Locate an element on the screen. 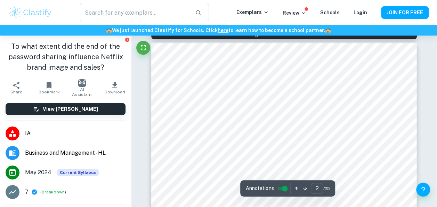 The width and height of the screenshot is (437, 207). input: Search for any exemplars... is located at coordinates (135, 13).